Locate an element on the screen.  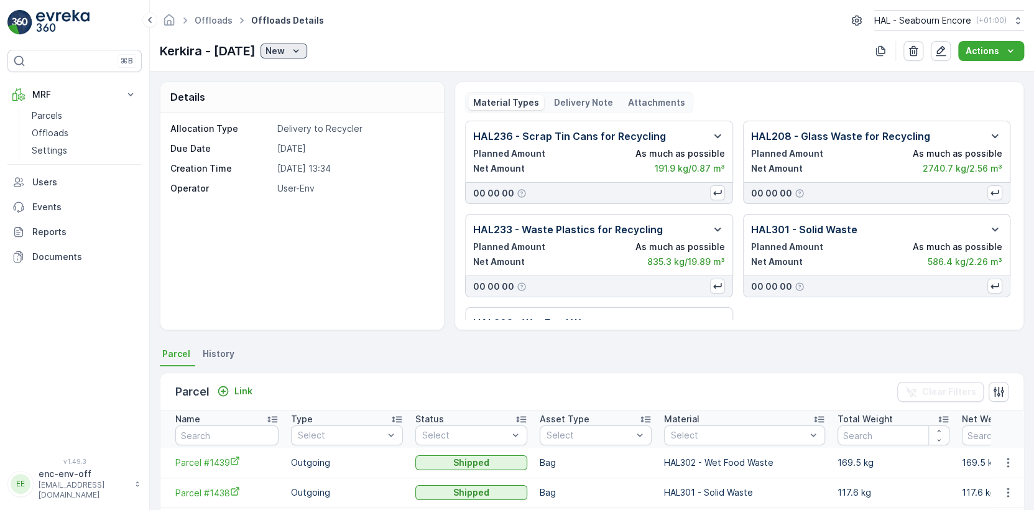
p: Parcels is located at coordinates (47, 116).